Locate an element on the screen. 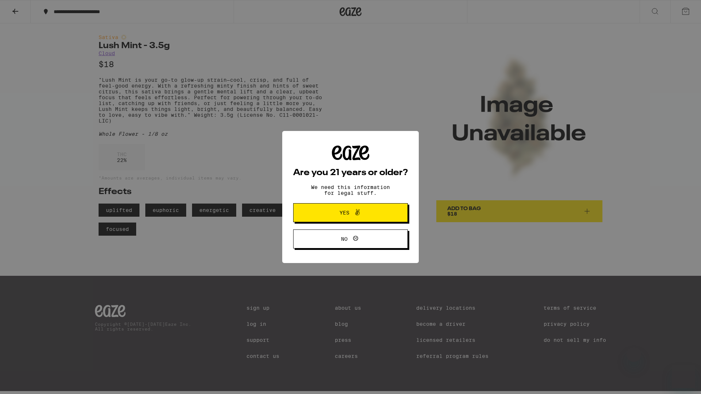 Image resolution: width=701 pixels, height=394 pixels. span: No is located at coordinates (344, 239).